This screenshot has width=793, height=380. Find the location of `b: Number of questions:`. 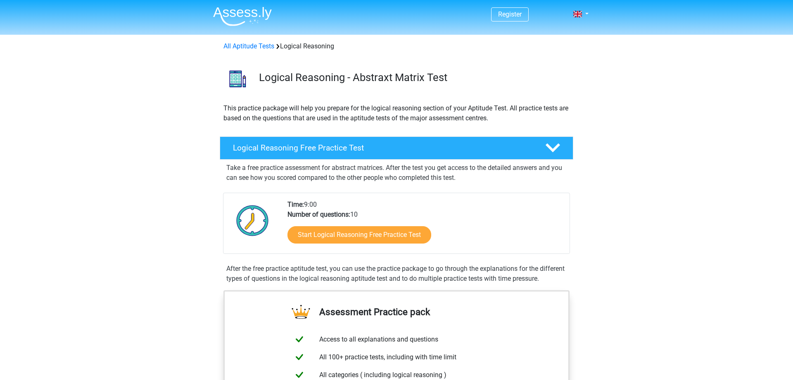

b: Number of questions: is located at coordinates (319, 214).